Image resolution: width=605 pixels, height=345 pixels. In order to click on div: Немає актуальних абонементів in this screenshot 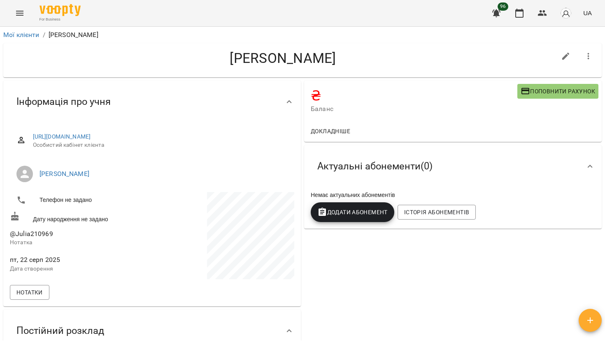, I will do `click(453, 195)`.